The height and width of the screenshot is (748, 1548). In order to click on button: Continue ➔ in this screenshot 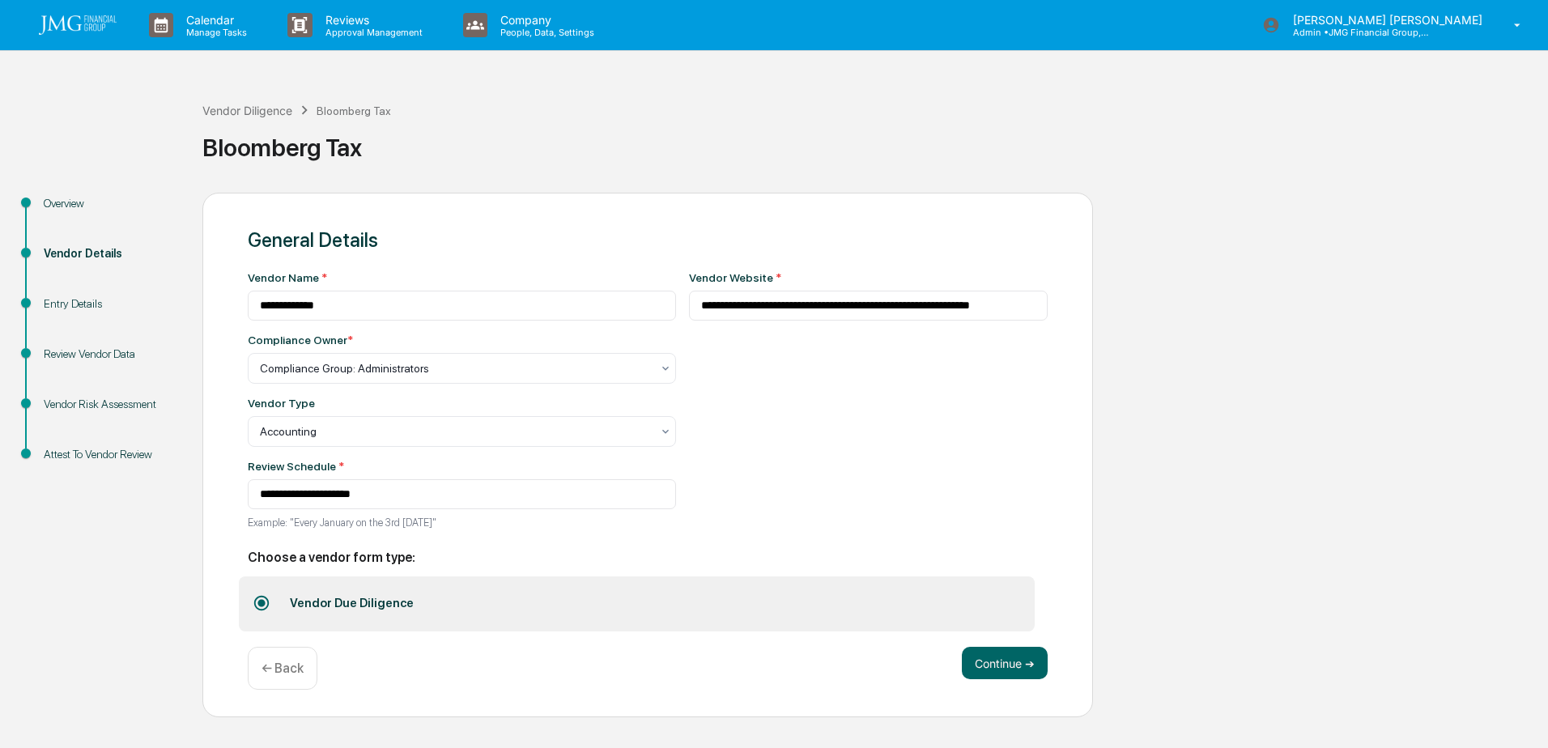, I will do `click(1005, 663)`.